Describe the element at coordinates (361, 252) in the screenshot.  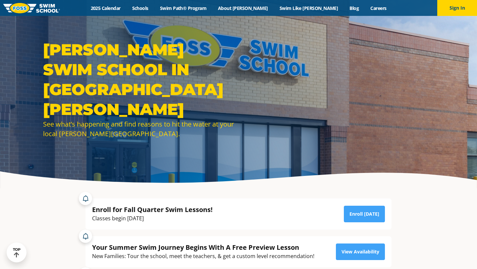
I see `a: View Availability` at that location.